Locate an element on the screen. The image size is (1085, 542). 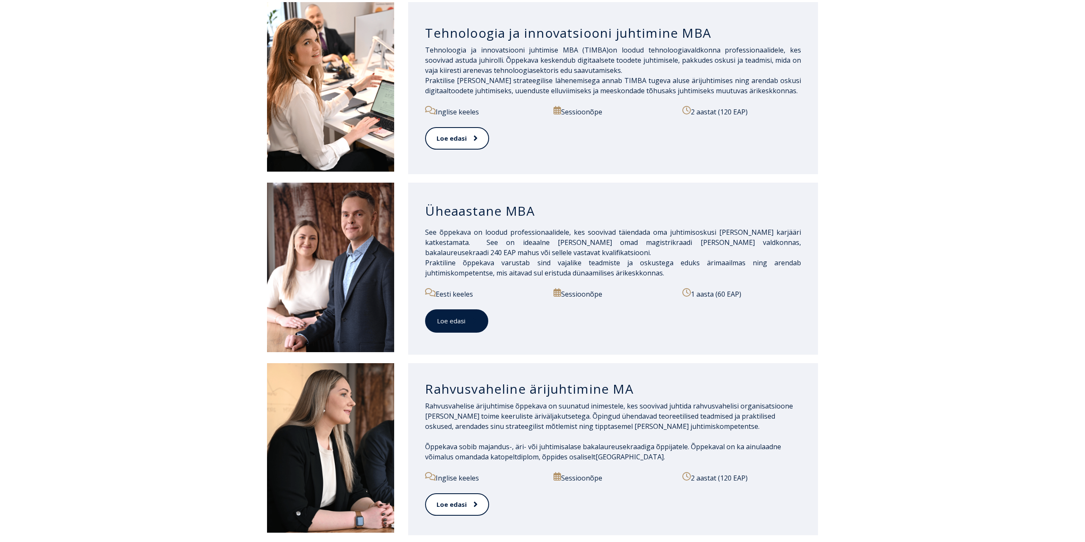
h3: Tehnoloogia ja innovatsiooni juhtimine MBA is located at coordinates (613, 33).